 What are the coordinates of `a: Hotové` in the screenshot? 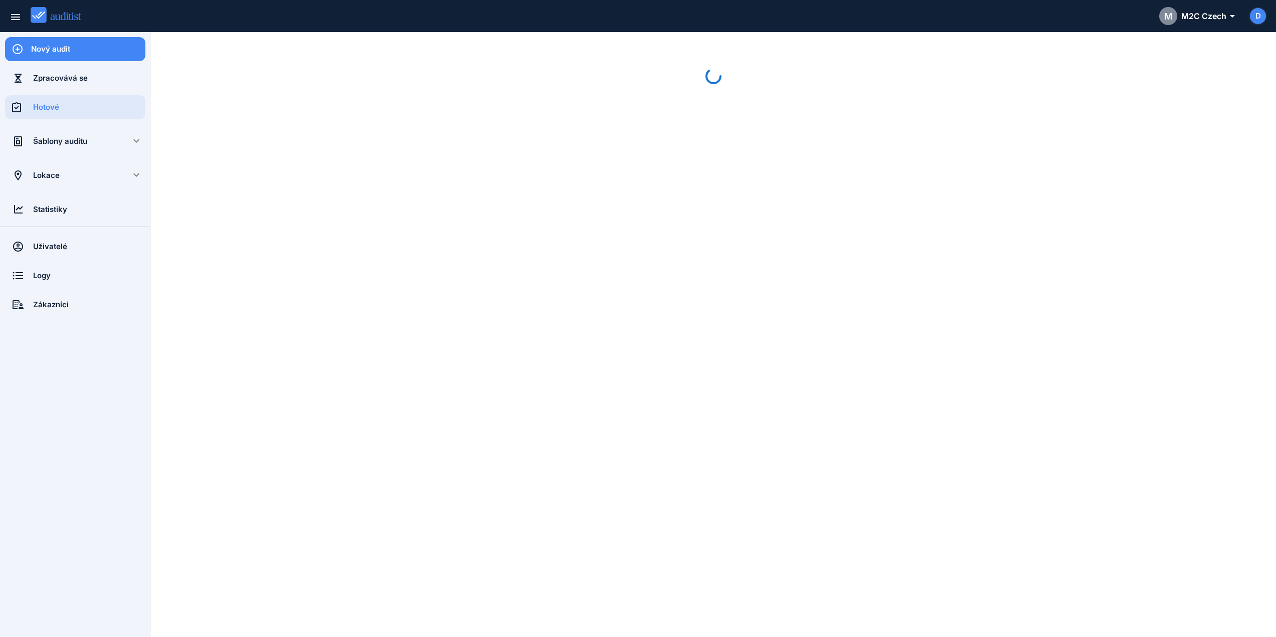 It's located at (75, 107).